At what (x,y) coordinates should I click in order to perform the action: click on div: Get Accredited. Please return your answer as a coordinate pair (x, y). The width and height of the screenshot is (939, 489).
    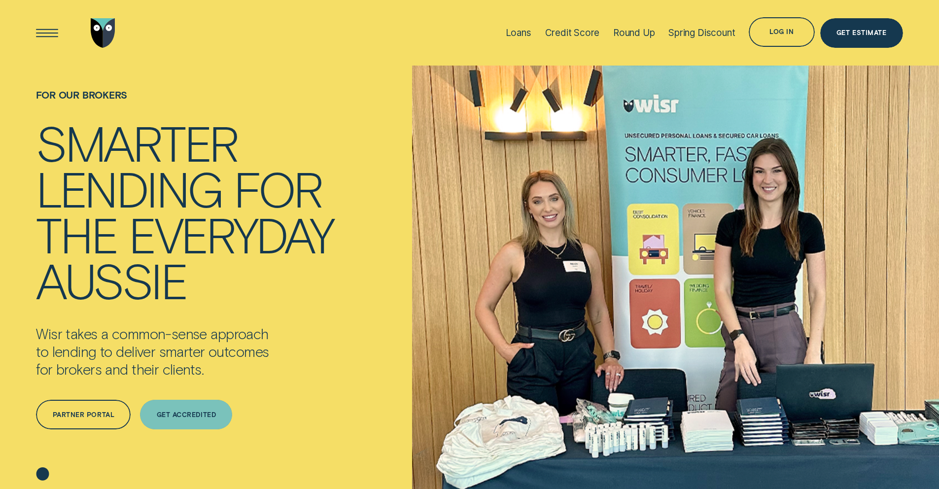
    Looking at the image, I should click on (186, 415).